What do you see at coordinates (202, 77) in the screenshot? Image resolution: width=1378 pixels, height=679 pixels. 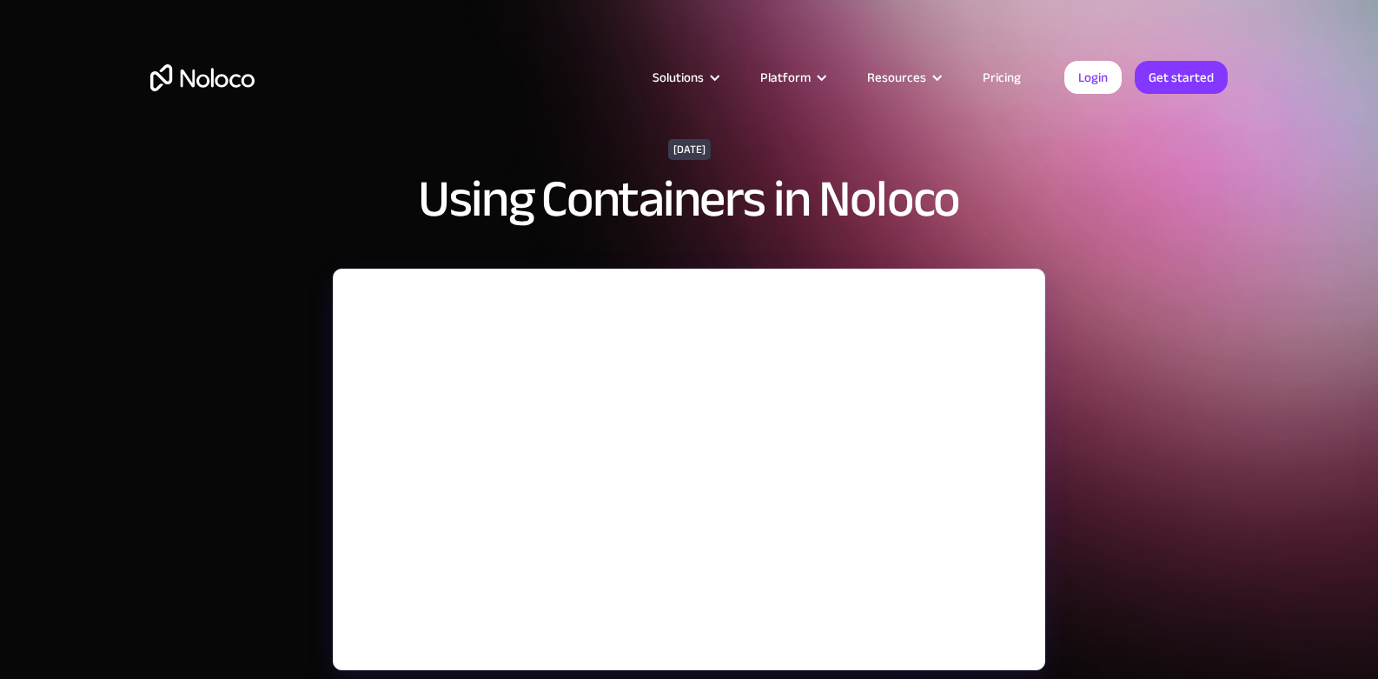 I see `a: home` at bounding box center [202, 77].